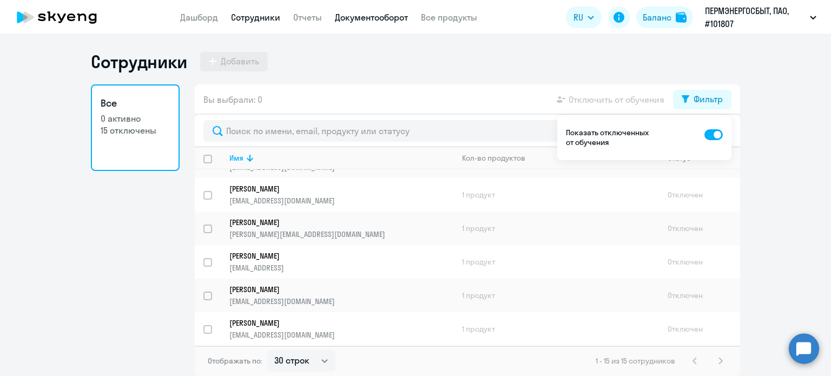 This screenshot has width=831, height=376. I want to click on a: Дашборд, so click(199, 17).